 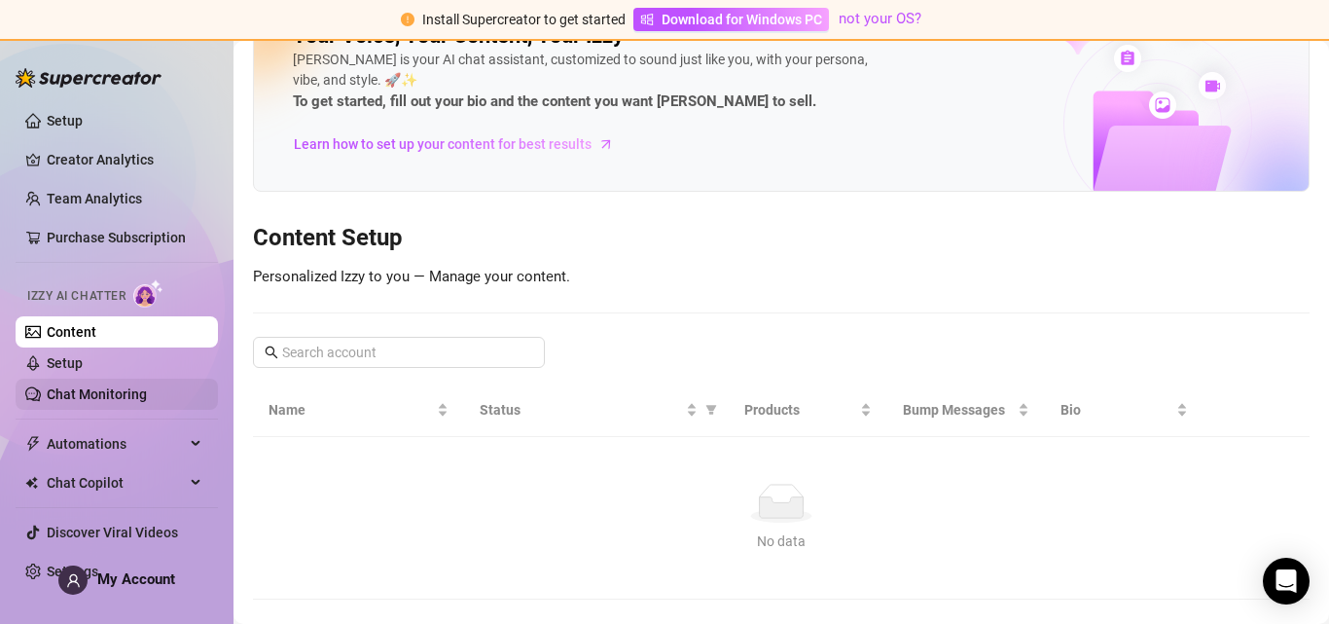 What do you see at coordinates (731, 19) in the screenshot?
I see `a: Download for Windows PC` at bounding box center [731, 19].